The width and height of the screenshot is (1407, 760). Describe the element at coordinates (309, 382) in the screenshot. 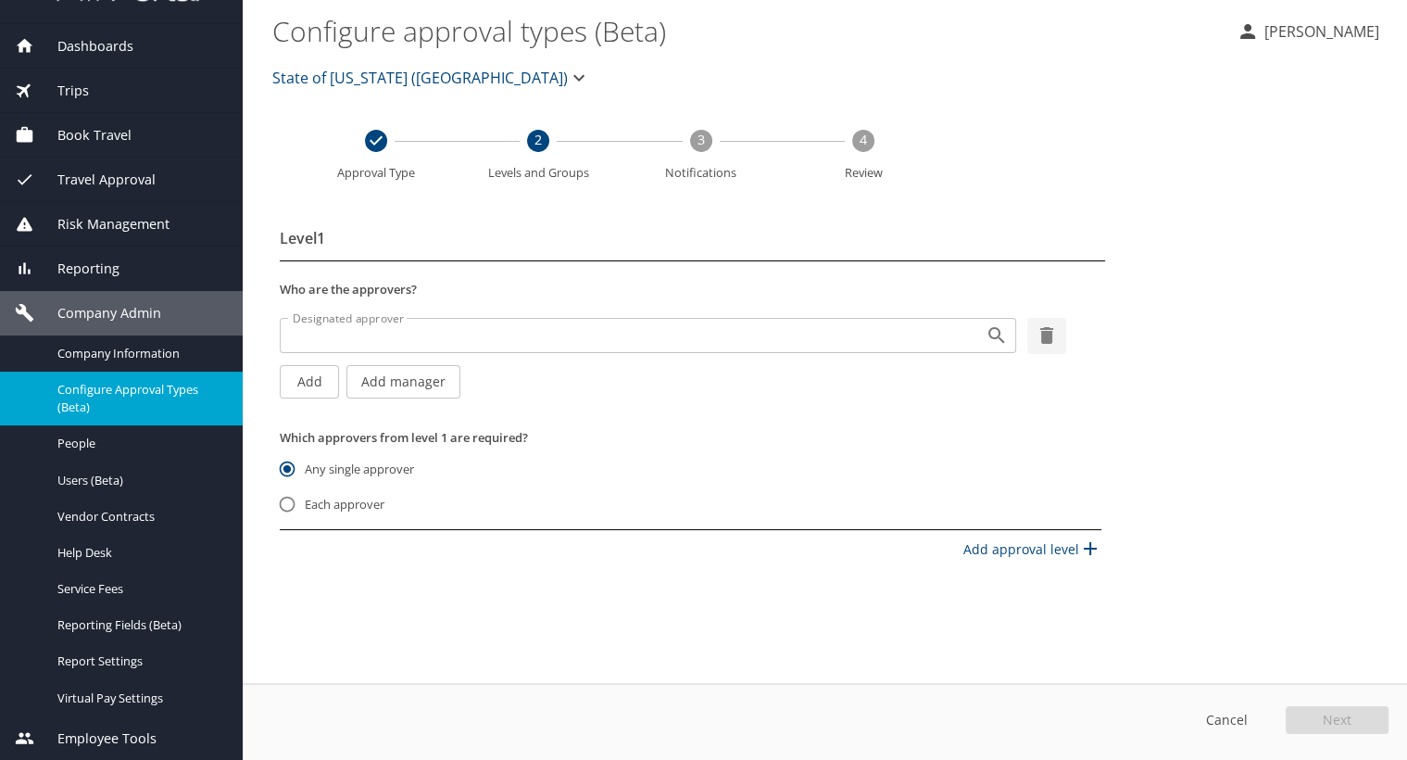

I see `span: Add` at that location.